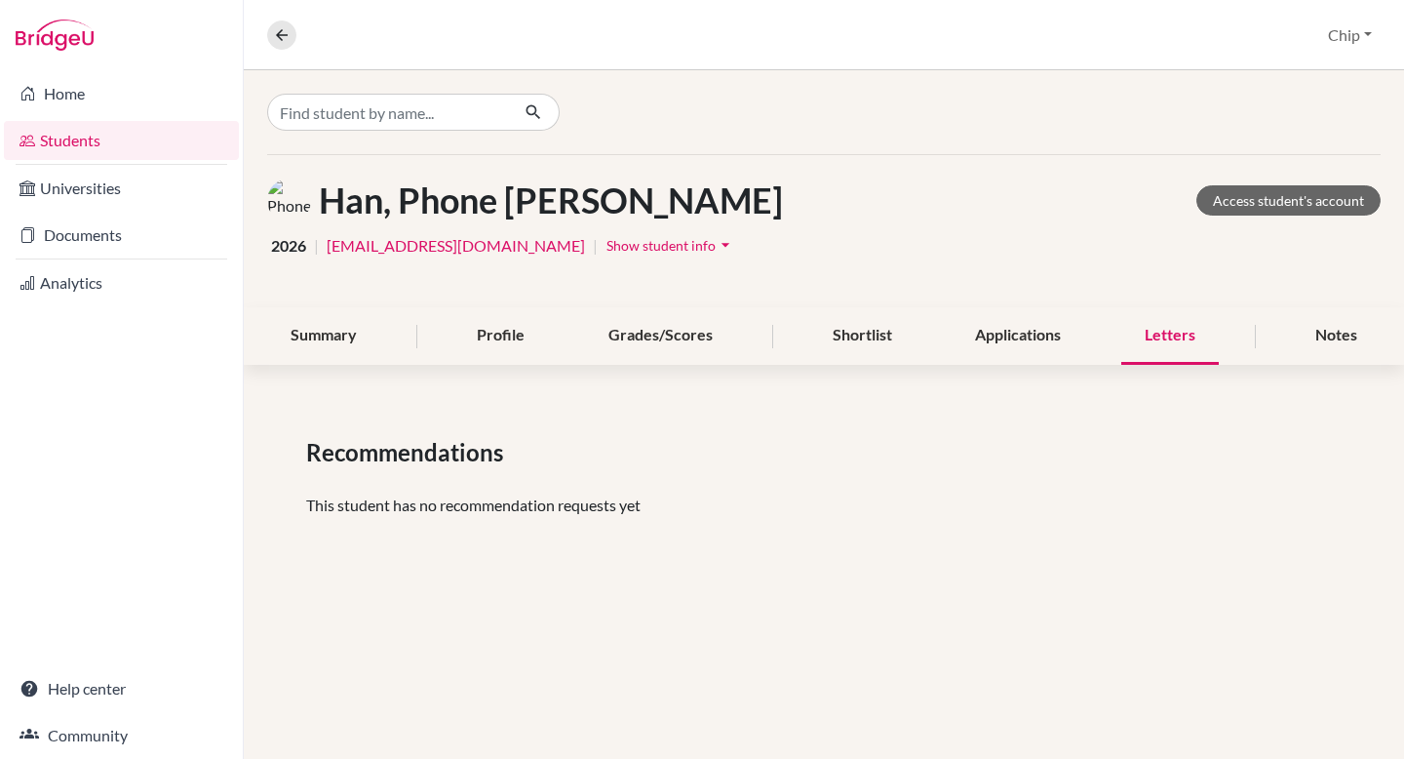 This screenshot has height=759, width=1404. What do you see at coordinates (1018, 335) in the screenshot?
I see `div: Applications` at bounding box center [1018, 335].